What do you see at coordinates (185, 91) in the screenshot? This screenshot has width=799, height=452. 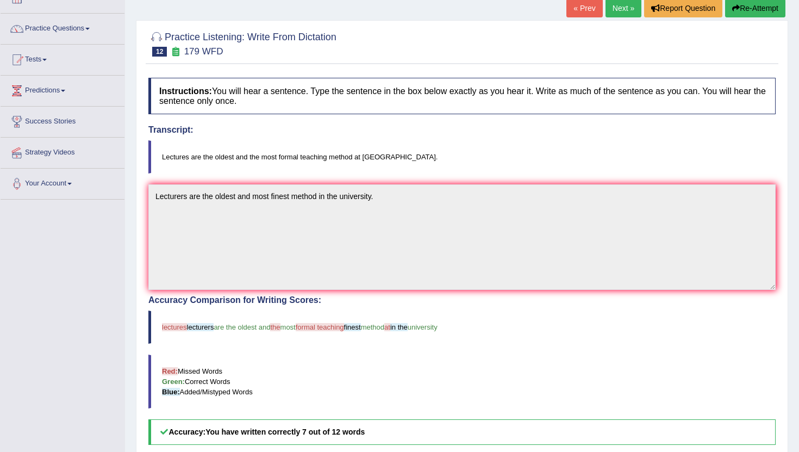 I see `b: Instructions:` at bounding box center [185, 91].